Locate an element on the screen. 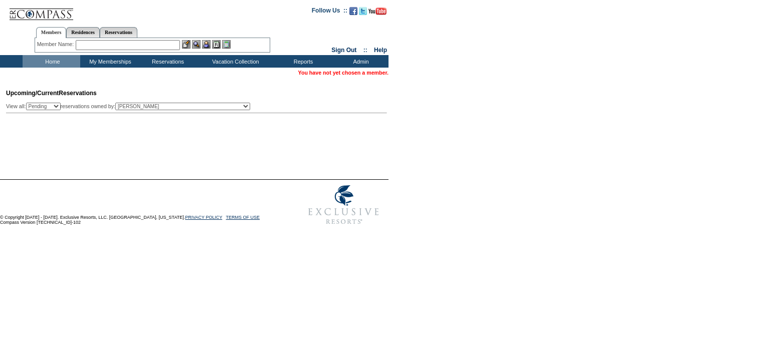 The height and width of the screenshot is (348, 770). span: Reservations is located at coordinates (51, 93).